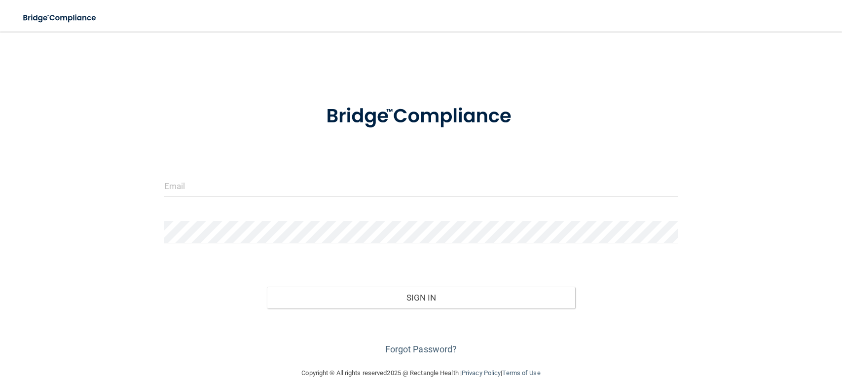 The width and height of the screenshot is (842, 381). I want to click on input: Email, so click(421, 185).